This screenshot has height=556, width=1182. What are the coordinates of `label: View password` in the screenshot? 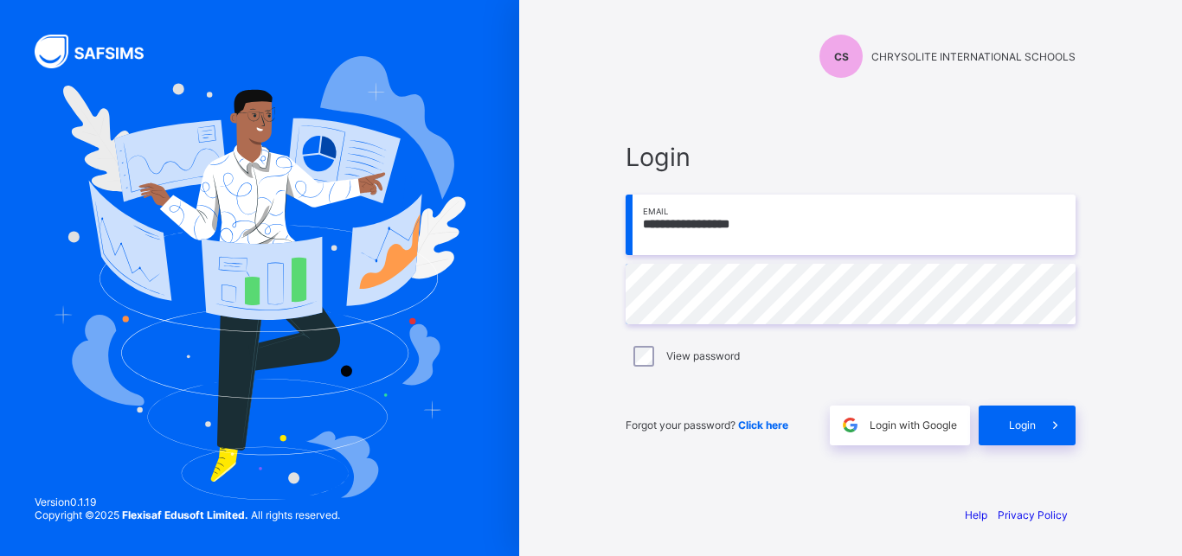 It's located at (702, 356).